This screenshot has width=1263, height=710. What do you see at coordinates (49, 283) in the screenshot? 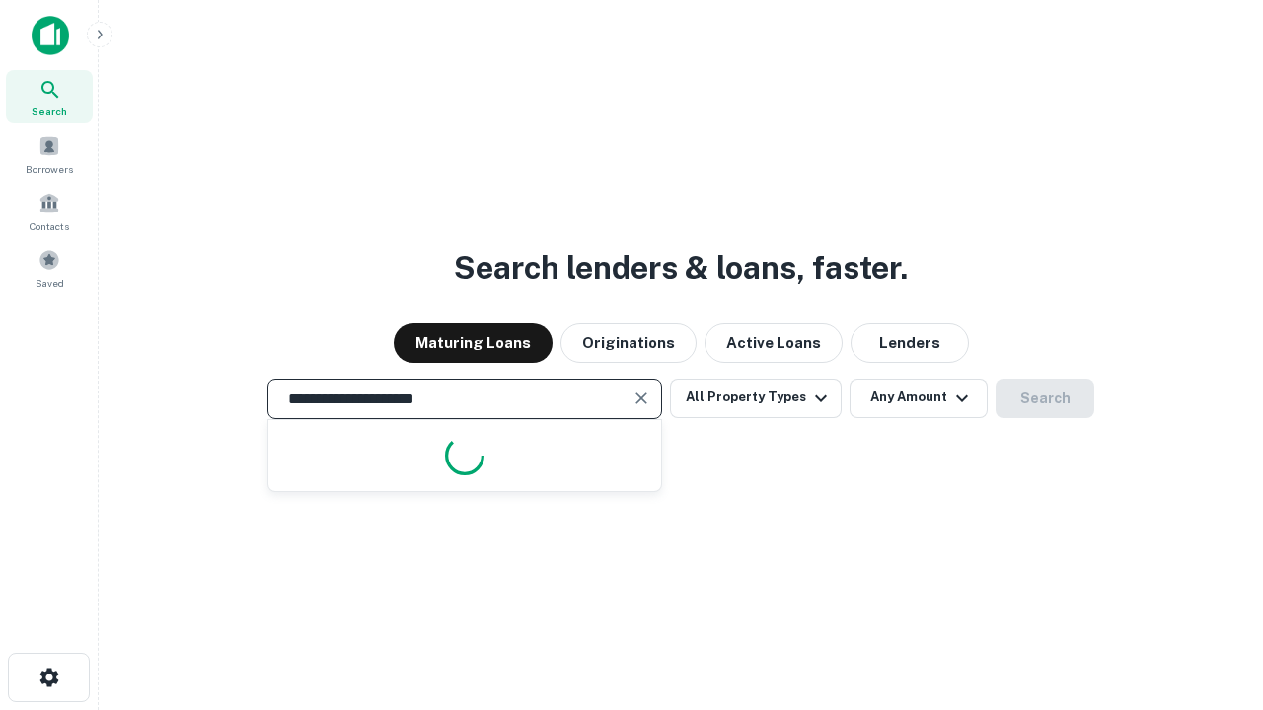
I see `span: Saved` at bounding box center [49, 283].